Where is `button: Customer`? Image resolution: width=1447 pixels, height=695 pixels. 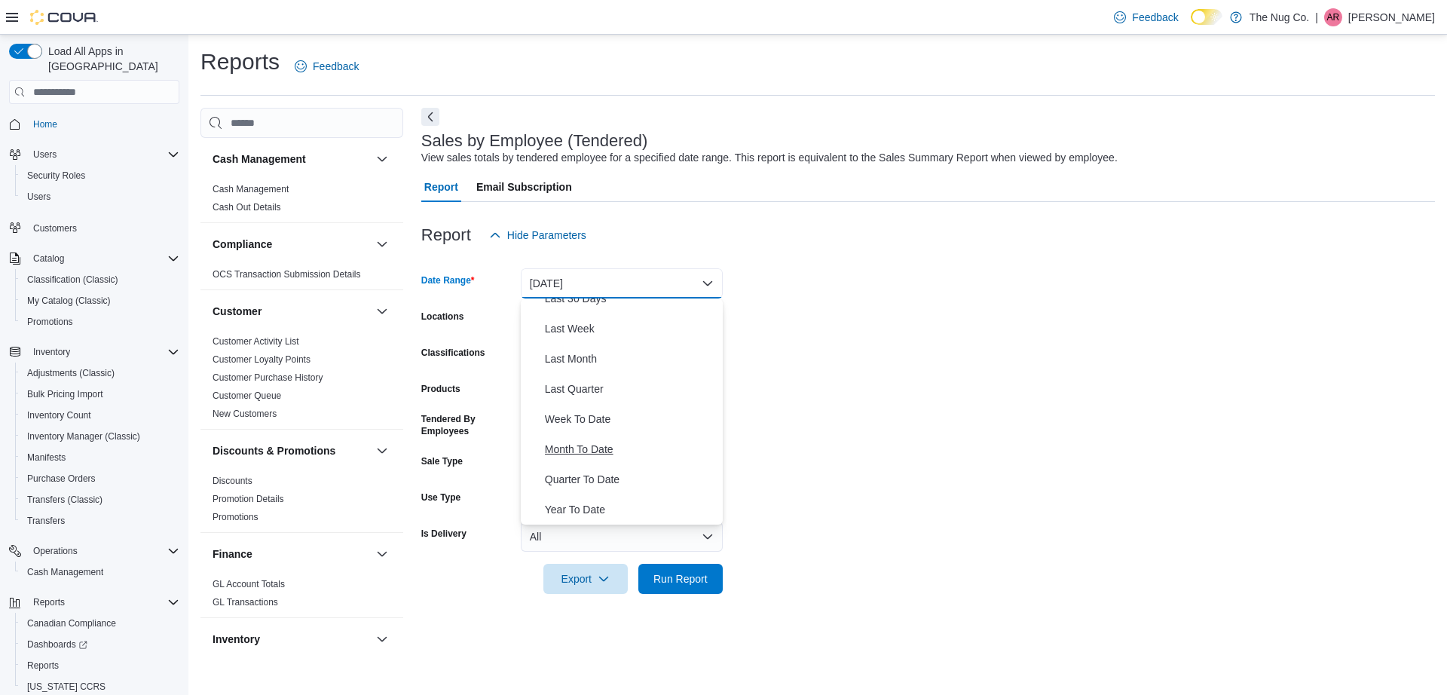
button: Customer is located at coordinates (291, 311).